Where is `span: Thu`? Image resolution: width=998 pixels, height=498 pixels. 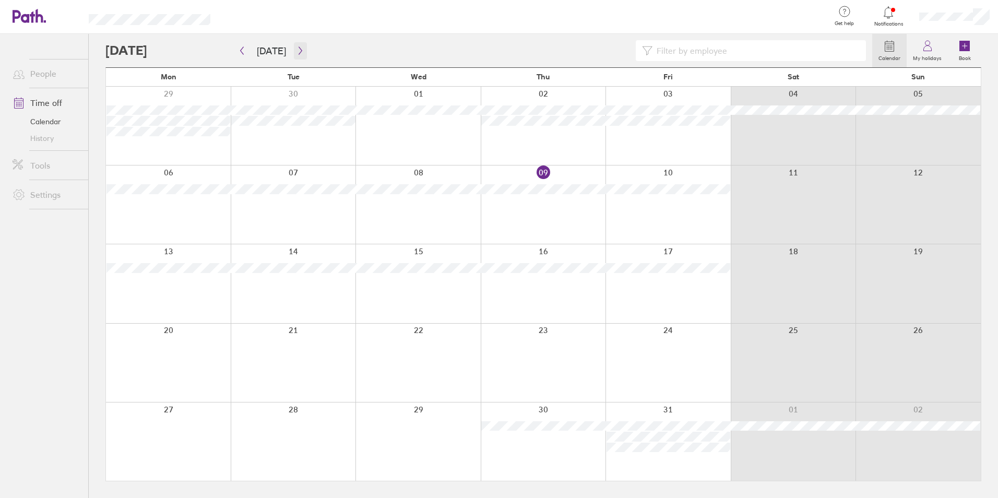 span: Thu is located at coordinates (543, 77).